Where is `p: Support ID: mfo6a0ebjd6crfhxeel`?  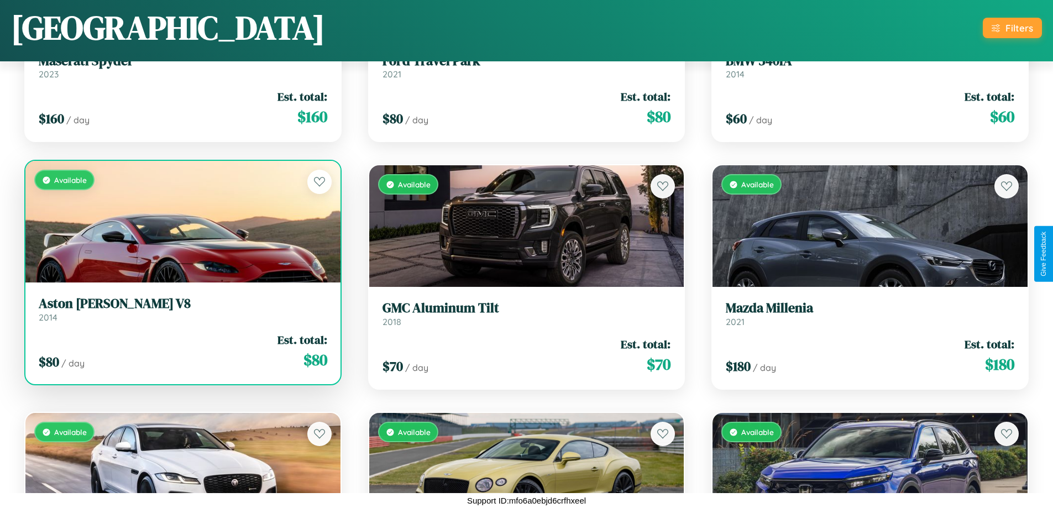 p: Support ID: mfo6a0ebjd6crfhxeel is located at coordinates (526, 500).